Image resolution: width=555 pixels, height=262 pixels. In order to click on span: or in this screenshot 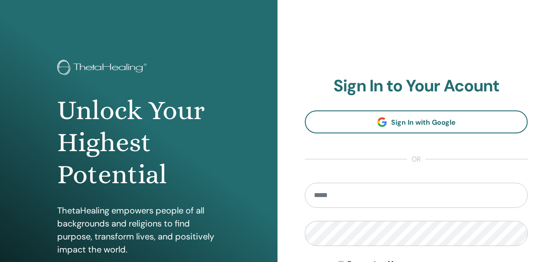, I will do `click(416, 159)`.